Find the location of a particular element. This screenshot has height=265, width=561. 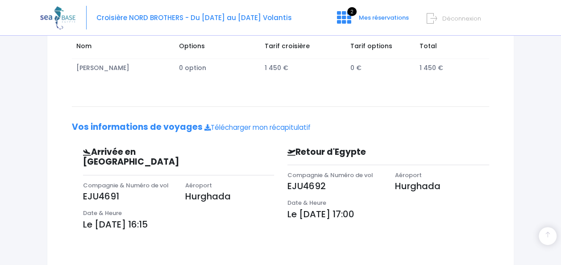

h3: Retour d'Egypte is located at coordinates (361, 152).